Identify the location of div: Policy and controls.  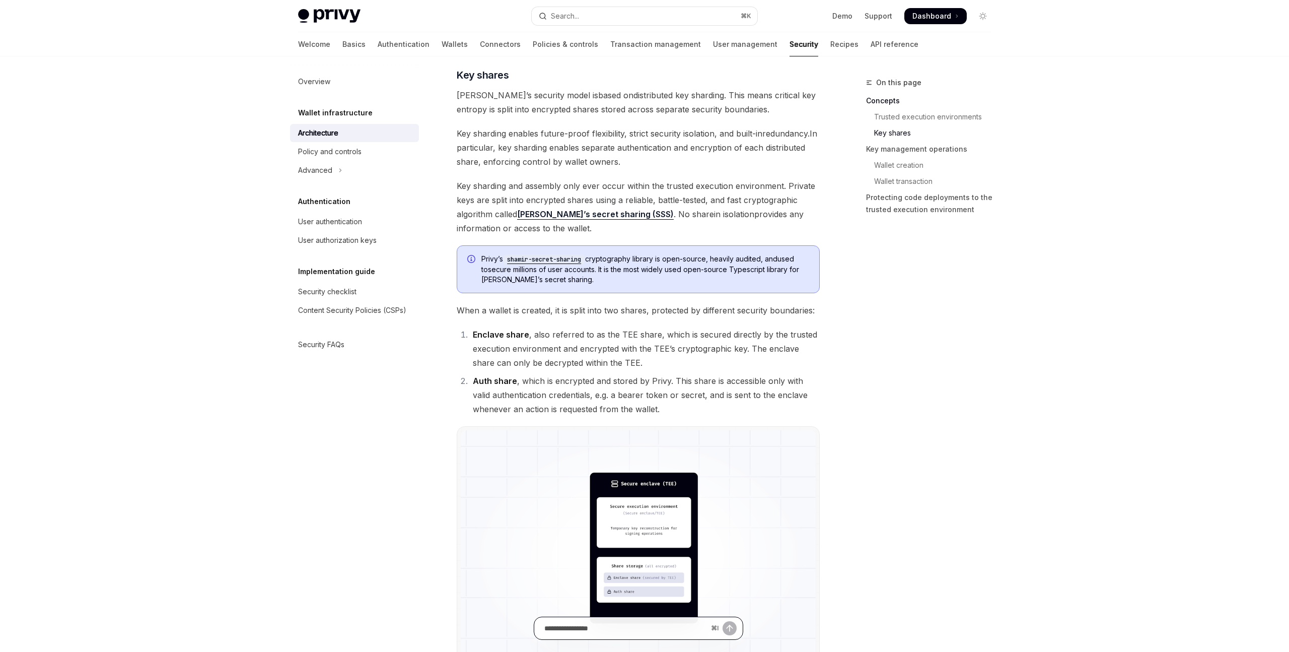
(330, 152).